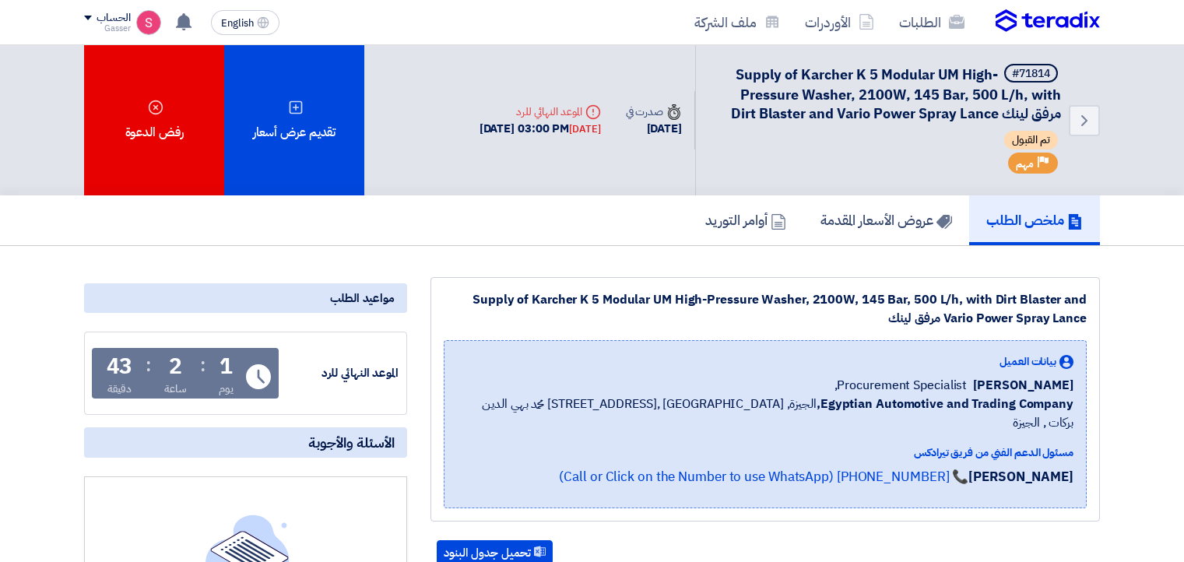  I want to click on img: unnamed_1748516558010.png, so click(149, 23).